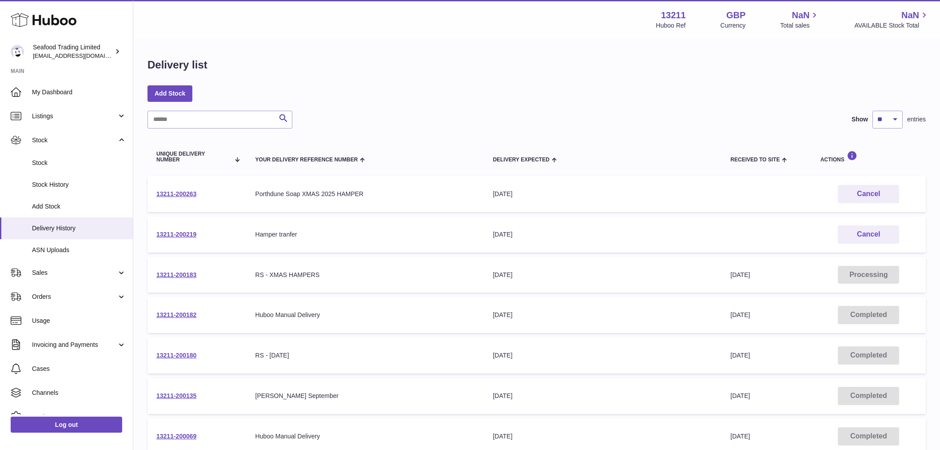  I want to click on span: My Dashboard, so click(79, 92).